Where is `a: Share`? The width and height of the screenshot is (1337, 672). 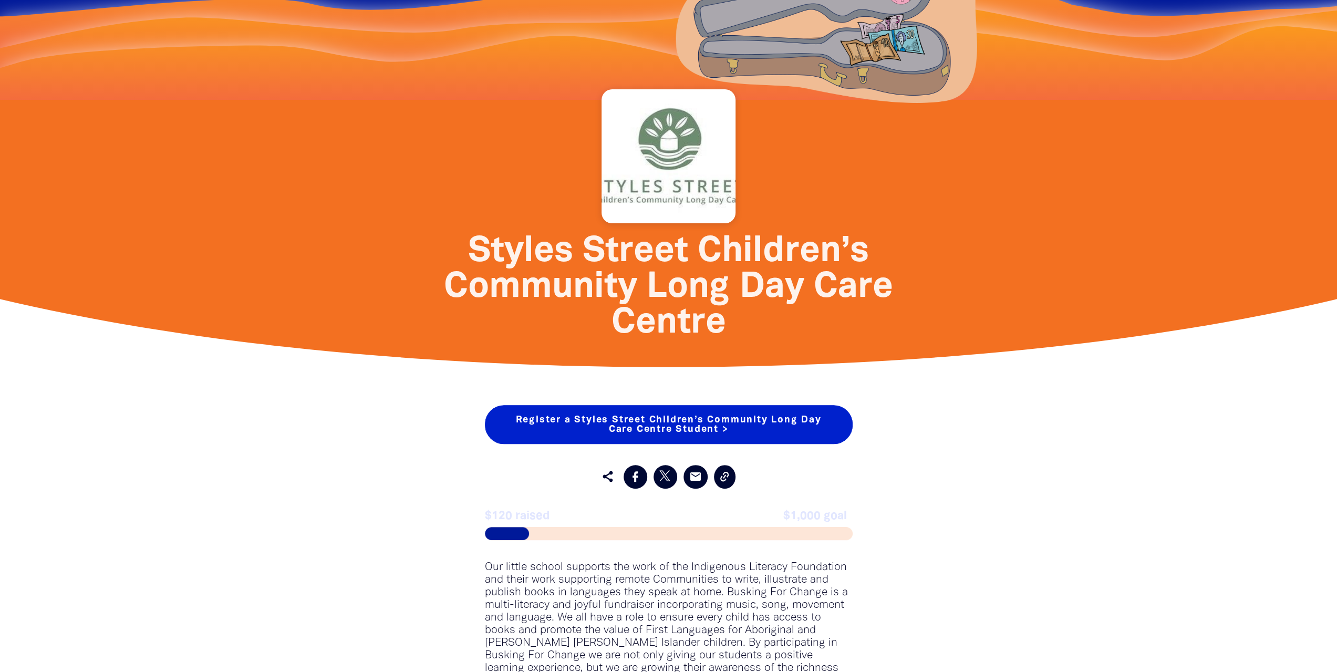
a: Share is located at coordinates (635, 476).